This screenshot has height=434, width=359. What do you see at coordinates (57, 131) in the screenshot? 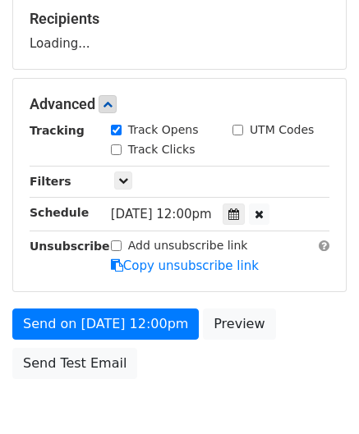
I see `strong: Tracking` at bounding box center [57, 131].